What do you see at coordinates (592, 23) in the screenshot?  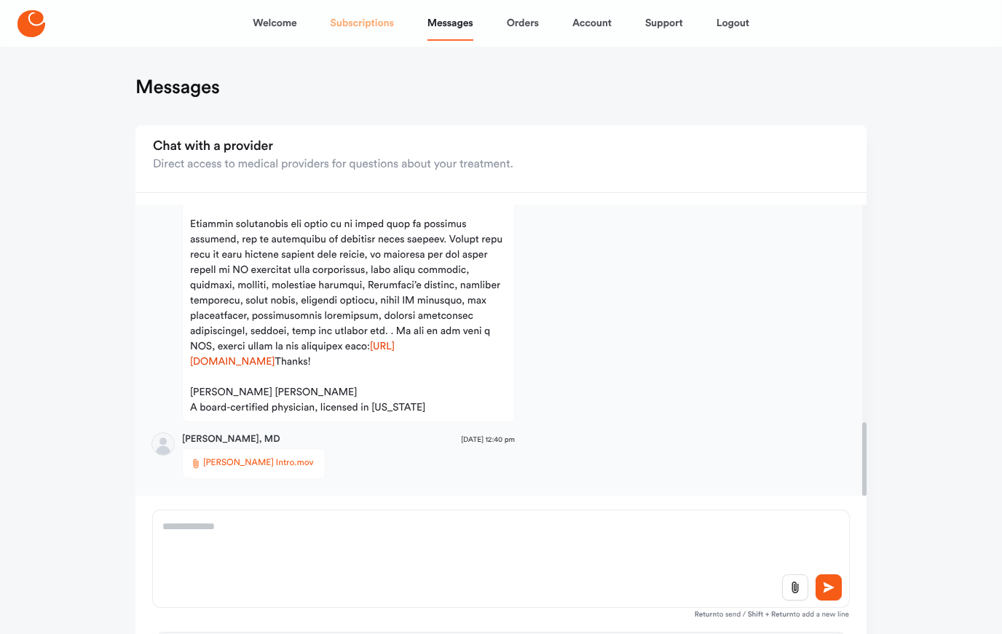 I see `a: Account` at bounding box center [592, 23].